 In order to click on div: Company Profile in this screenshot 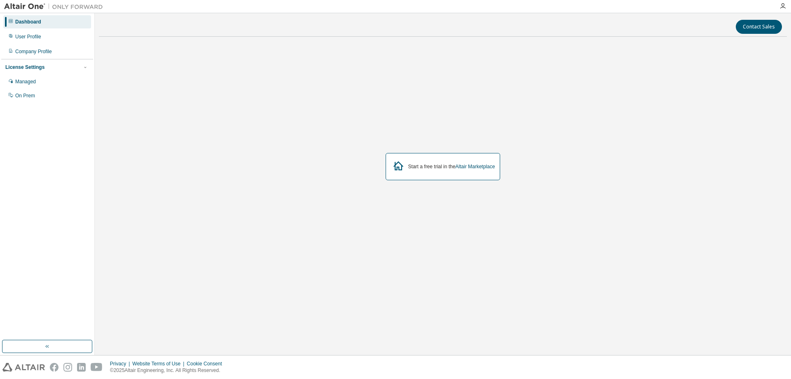, I will do `click(33, 52)`.